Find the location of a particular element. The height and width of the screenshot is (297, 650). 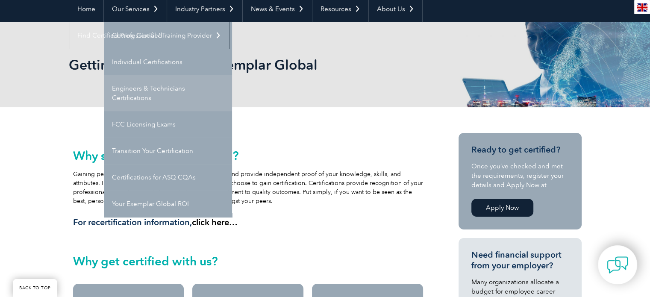

h3: Ready to get certified? is located at coordinates (520, 150).